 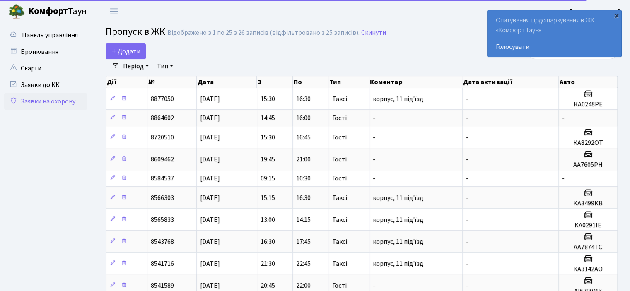 I want to click on span: Пропуск в ЖК, so click(x=136, y=32).